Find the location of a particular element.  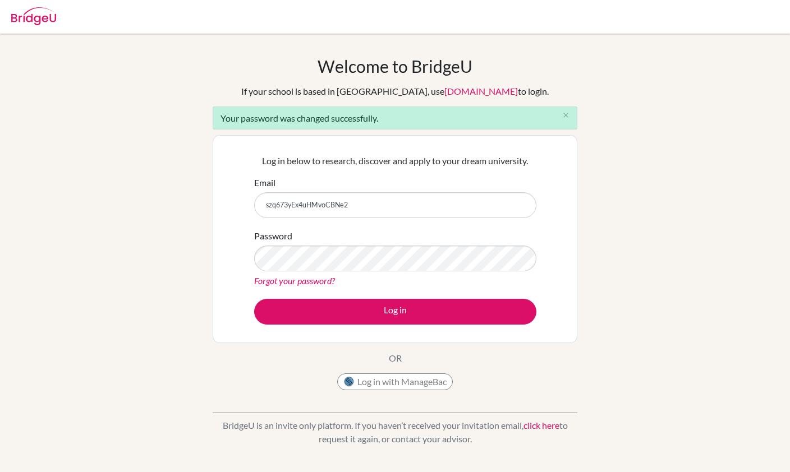

img: Bridge-U is located at coordinates (34, 16).